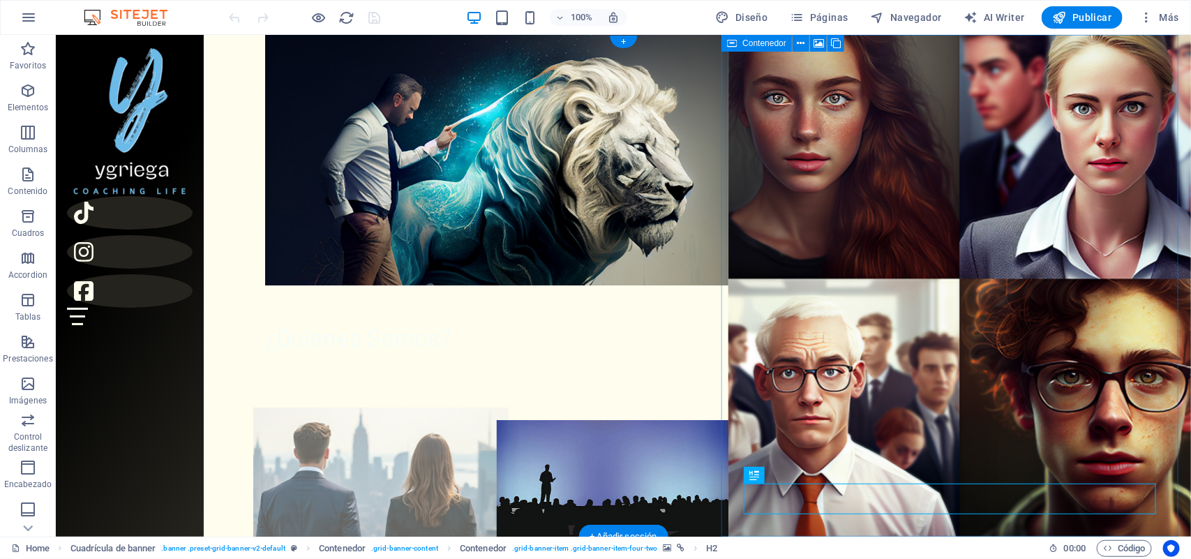  Describe the element at coordinates (441, 293) in the screenshot. I see `a: ​​​​​¿Quienes Somos?` at that location.